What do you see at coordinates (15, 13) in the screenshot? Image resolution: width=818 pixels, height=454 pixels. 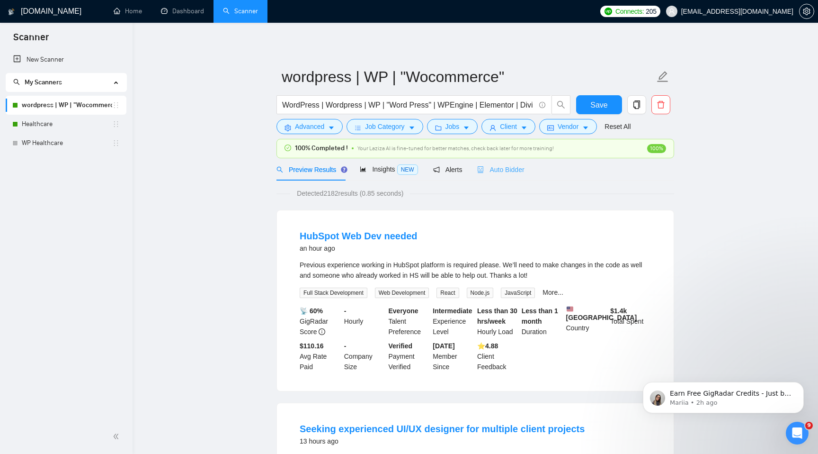 I see `button: go back` at bounding box center [15, 13].